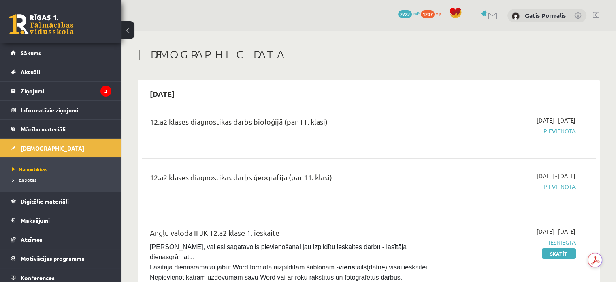 The image size is (616, 282). Describe the element at coordinates (409, 13) in the screenshot. I see `a: 2722 mP` at that location.